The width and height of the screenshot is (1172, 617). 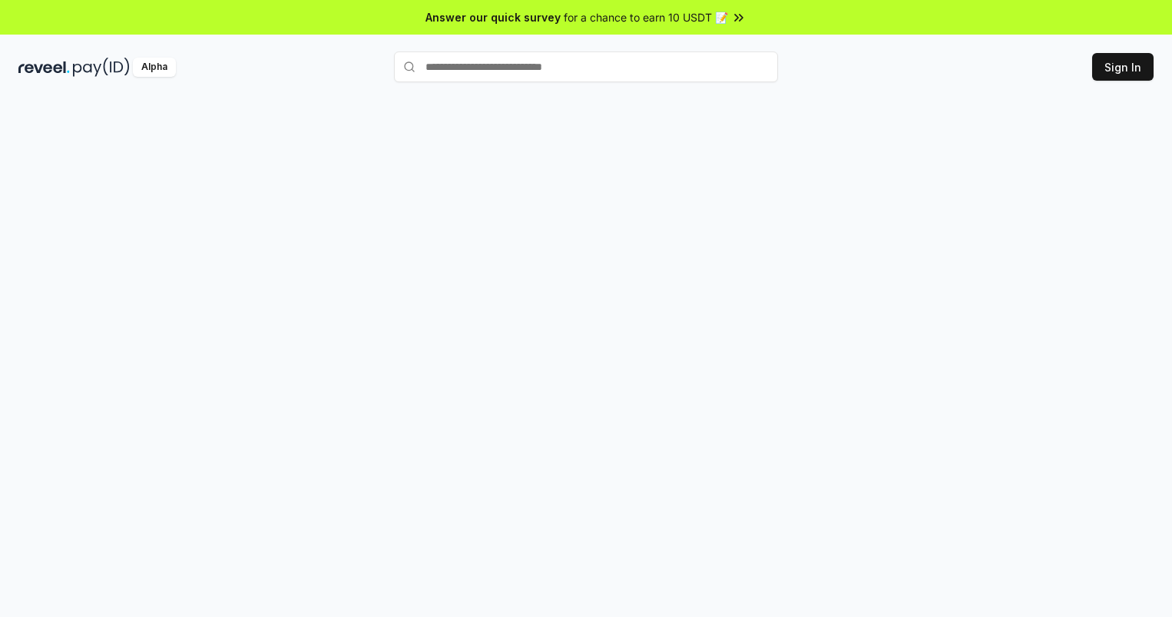 I want to click on img: reveel_dark, so click(x=44, y=67).